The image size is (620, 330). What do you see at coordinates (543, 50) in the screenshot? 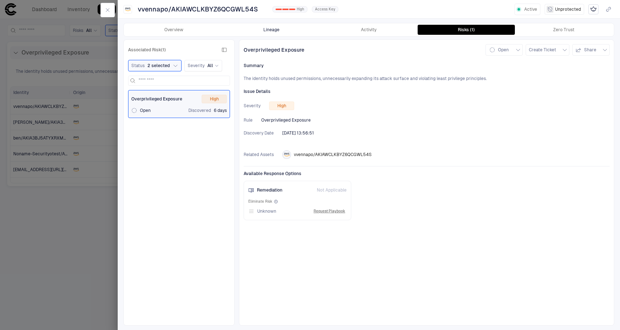
I see `span: Create Ticket` at bounding box center [543, 50].